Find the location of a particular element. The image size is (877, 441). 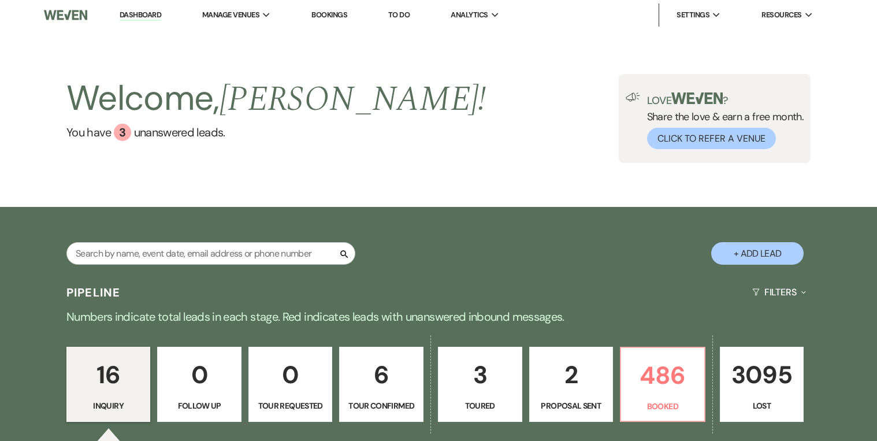

a: 2Proposal Sent is located at coordinates (572, 384).